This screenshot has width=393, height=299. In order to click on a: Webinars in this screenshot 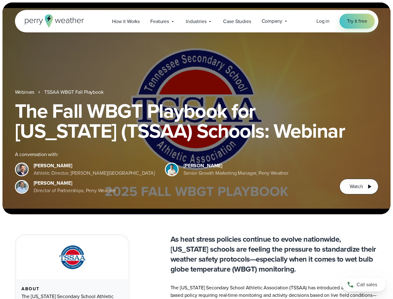, I will do `click(25, 92)`.